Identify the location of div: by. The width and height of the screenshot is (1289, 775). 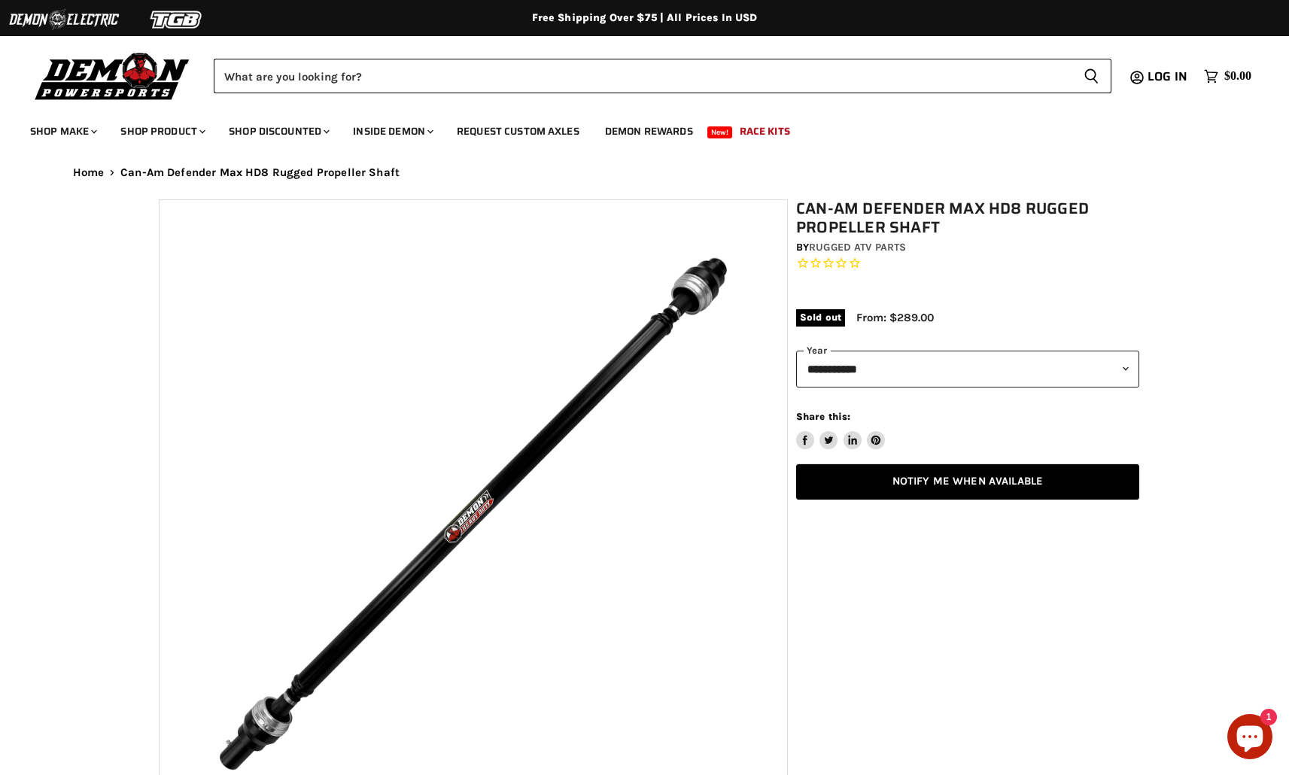
(968, 248).